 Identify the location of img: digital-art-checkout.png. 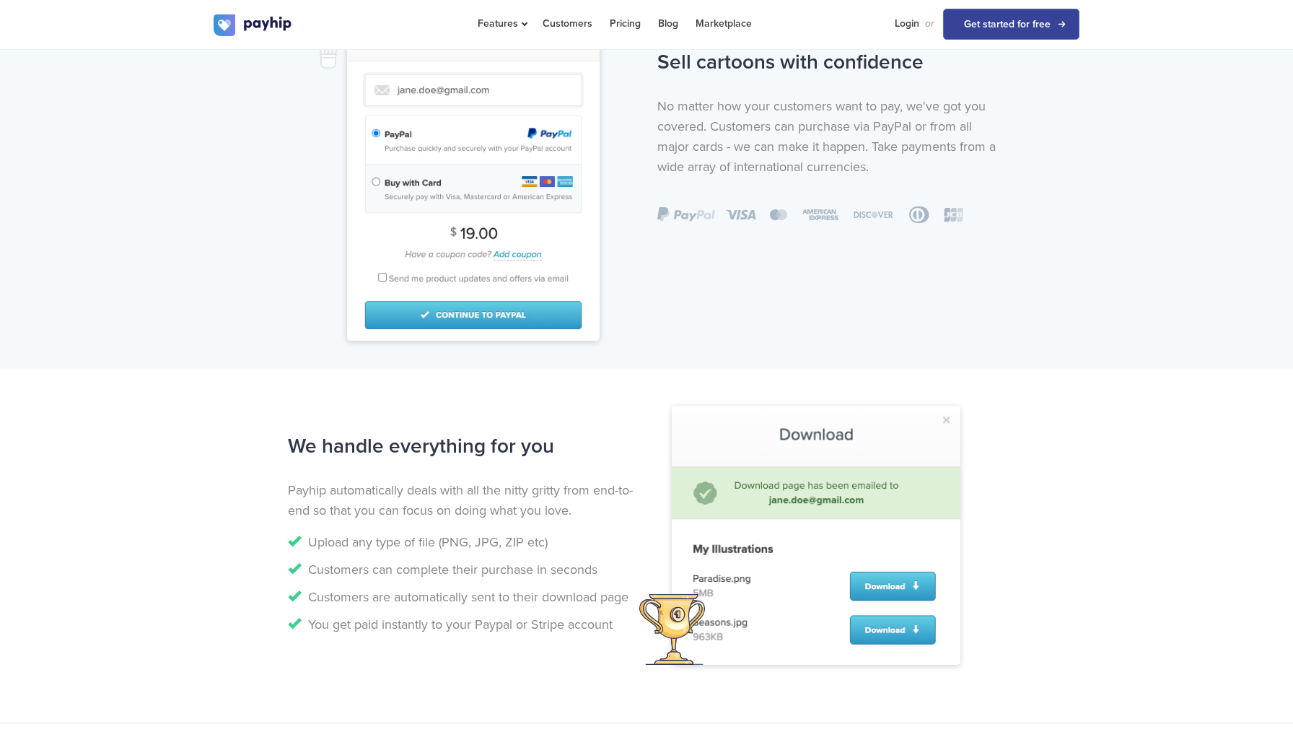
(473, 174).